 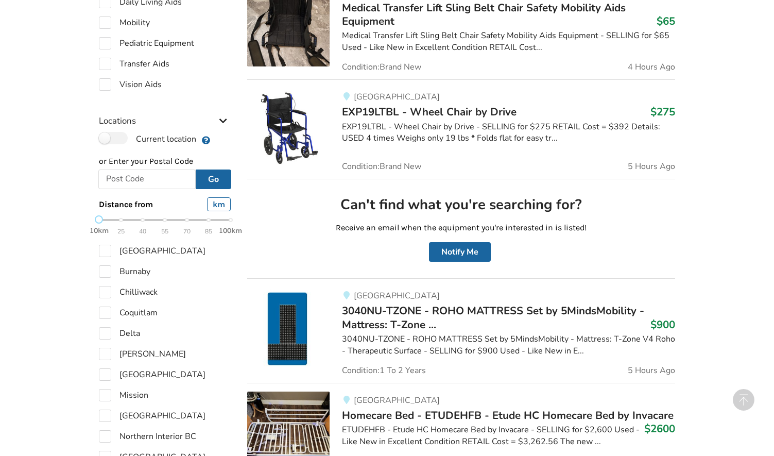 I want to click on h3: $900, so click(x=663, y=325).